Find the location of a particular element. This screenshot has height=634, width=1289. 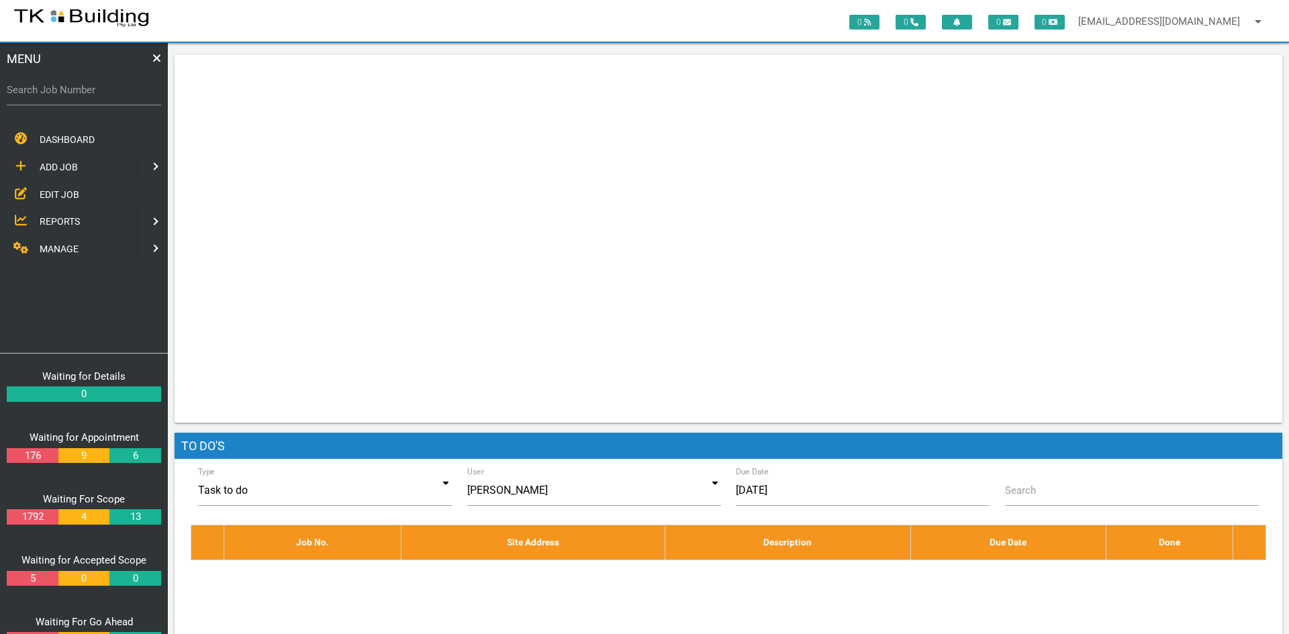

a: Waiting For Go Ahead is located at coordinates (84, 622).